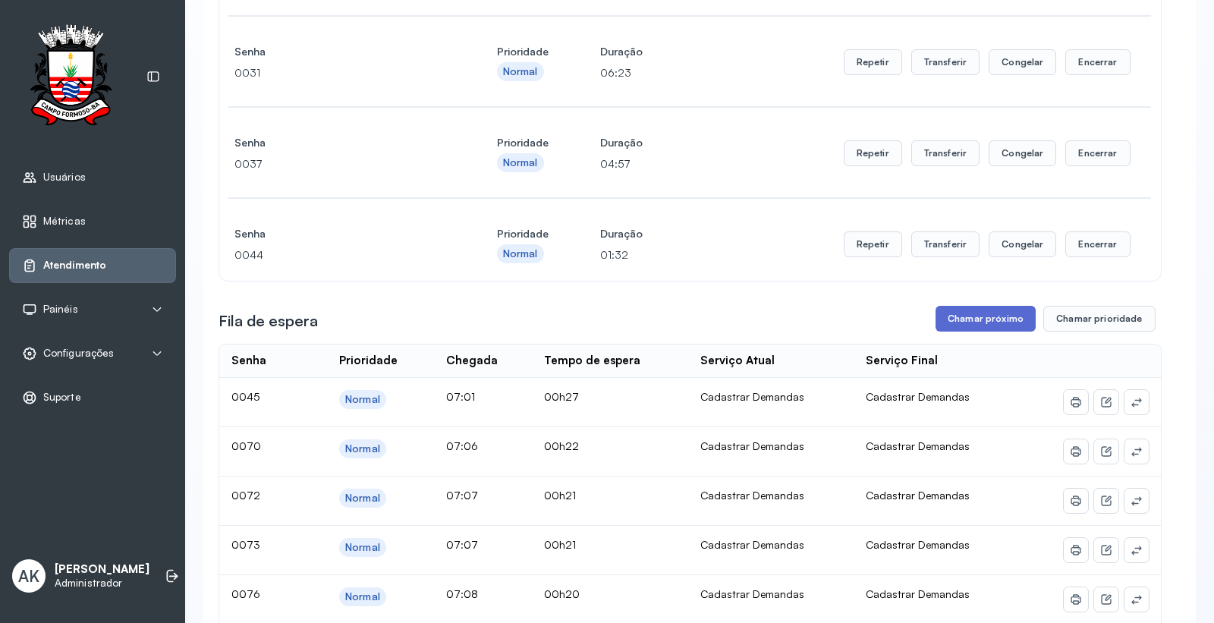  I want to click on div: Serviço Atual, so click(737, 360).